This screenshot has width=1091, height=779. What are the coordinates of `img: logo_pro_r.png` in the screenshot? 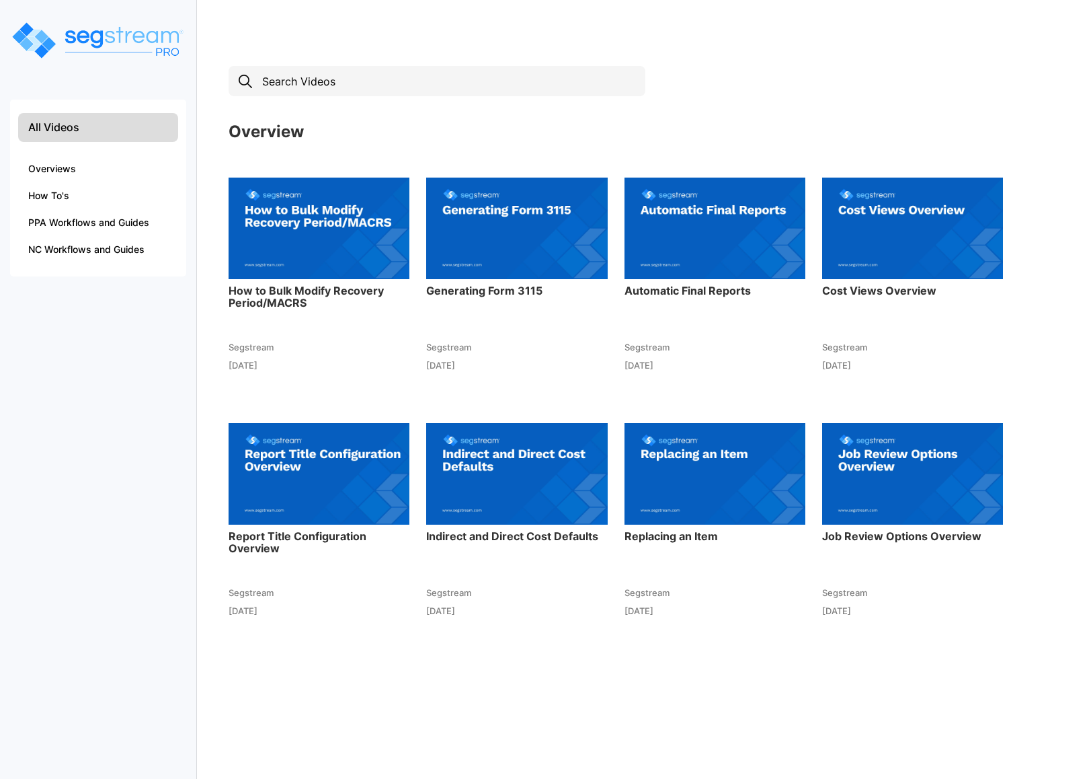 It's located at (98, 40).